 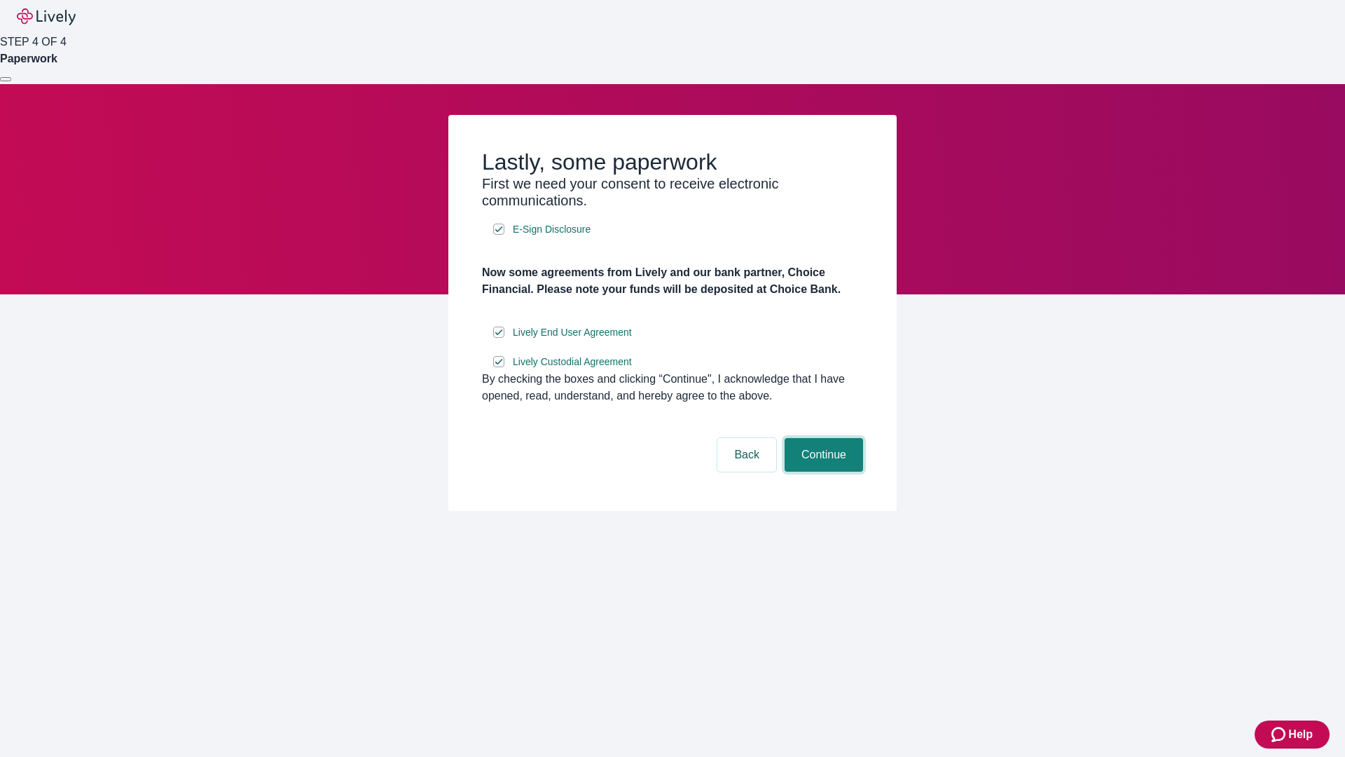 I want to click on div: By checking the boxes and clicking “Continue", I acknowledge that I have opened, read, understand..., so click(x=672, y=387).